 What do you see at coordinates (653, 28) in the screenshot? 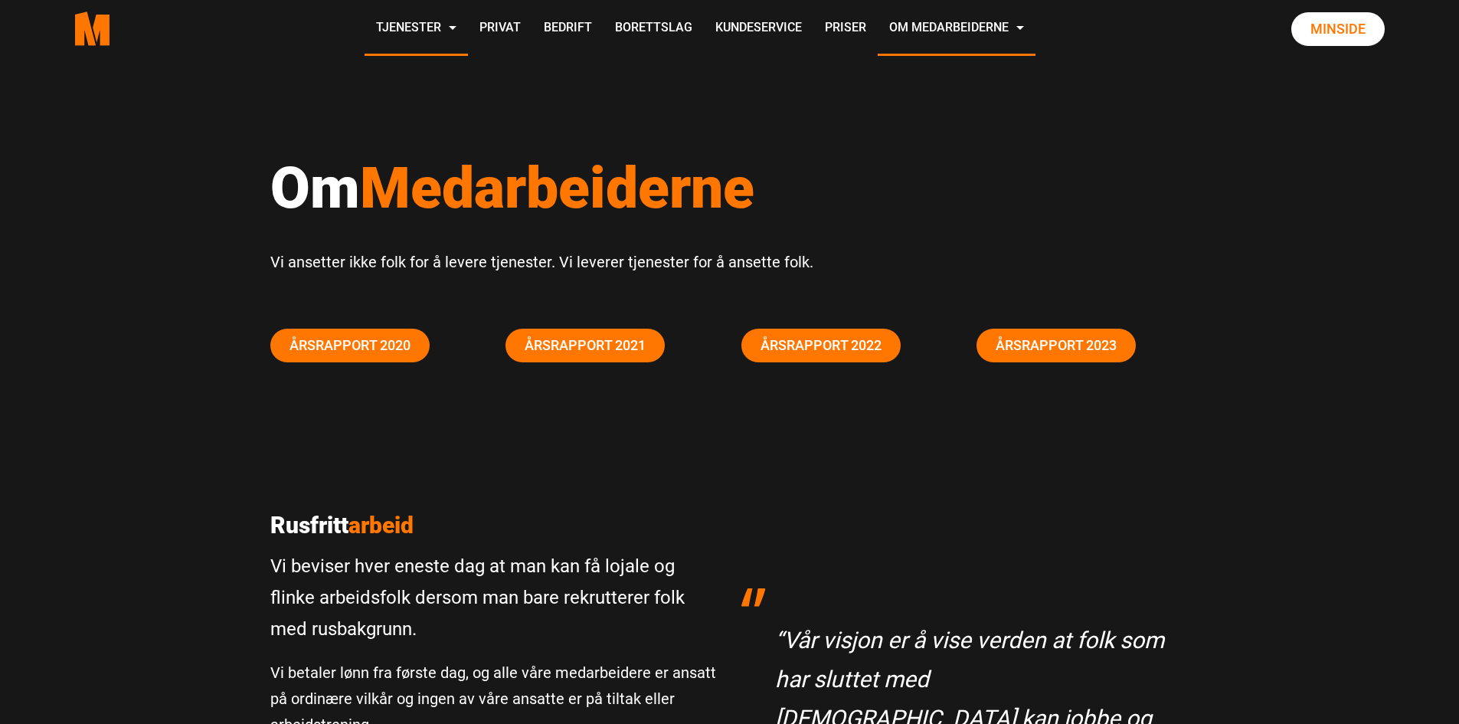
I see `a: Borettslag` at bounding box center [653, 28].